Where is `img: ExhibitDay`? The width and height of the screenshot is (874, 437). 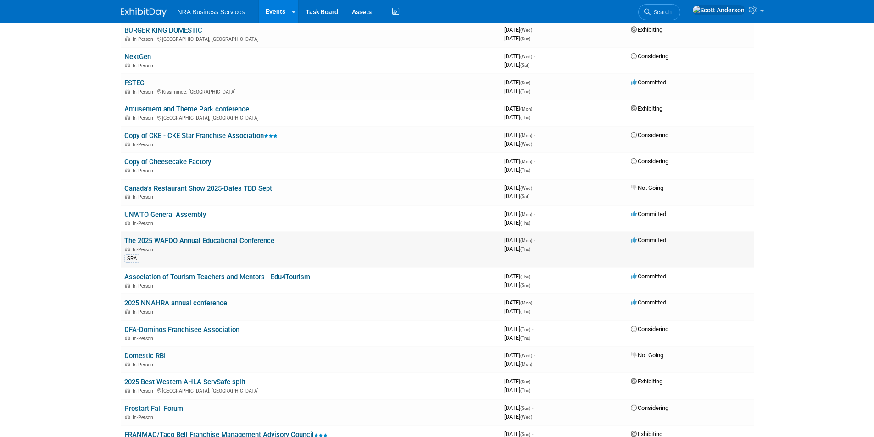 img: ExhibitDay is located at coordinates (144, 12).